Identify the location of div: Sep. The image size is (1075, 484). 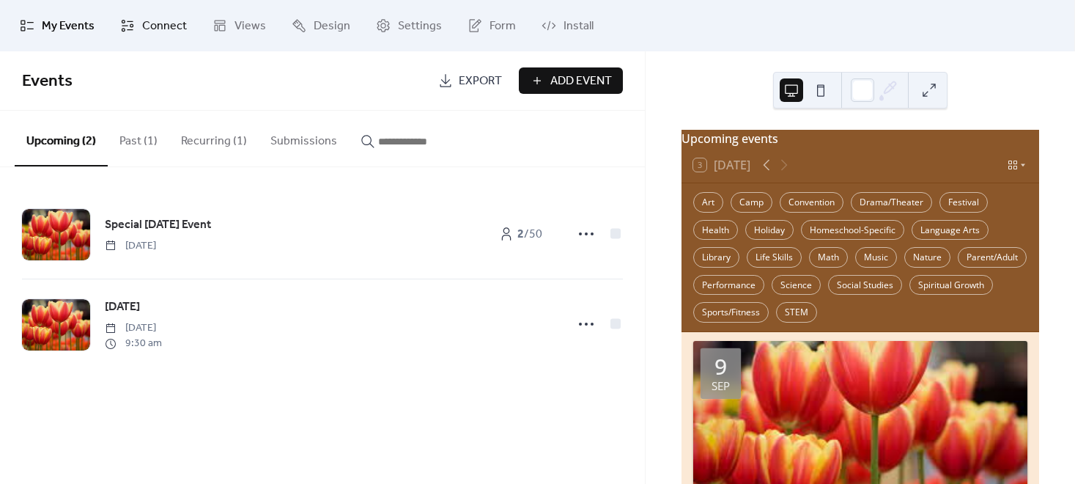
(720, 385).